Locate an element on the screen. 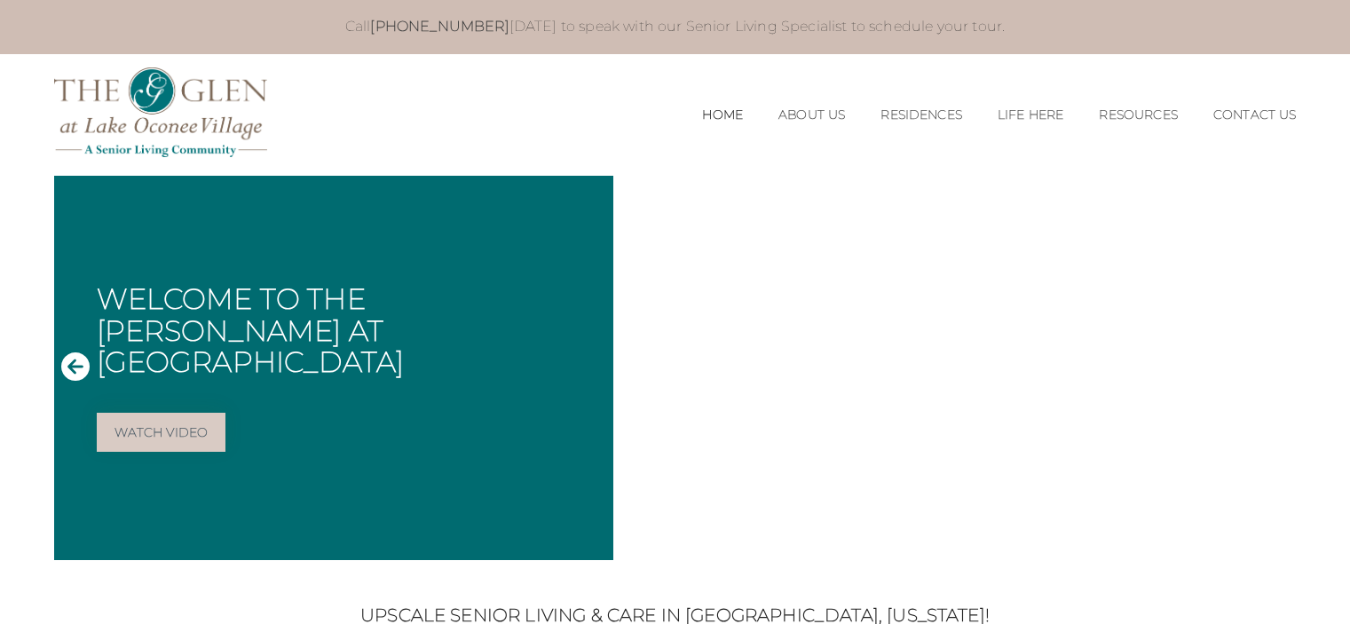  a: Watch Video is located at coordinates (162, 432).